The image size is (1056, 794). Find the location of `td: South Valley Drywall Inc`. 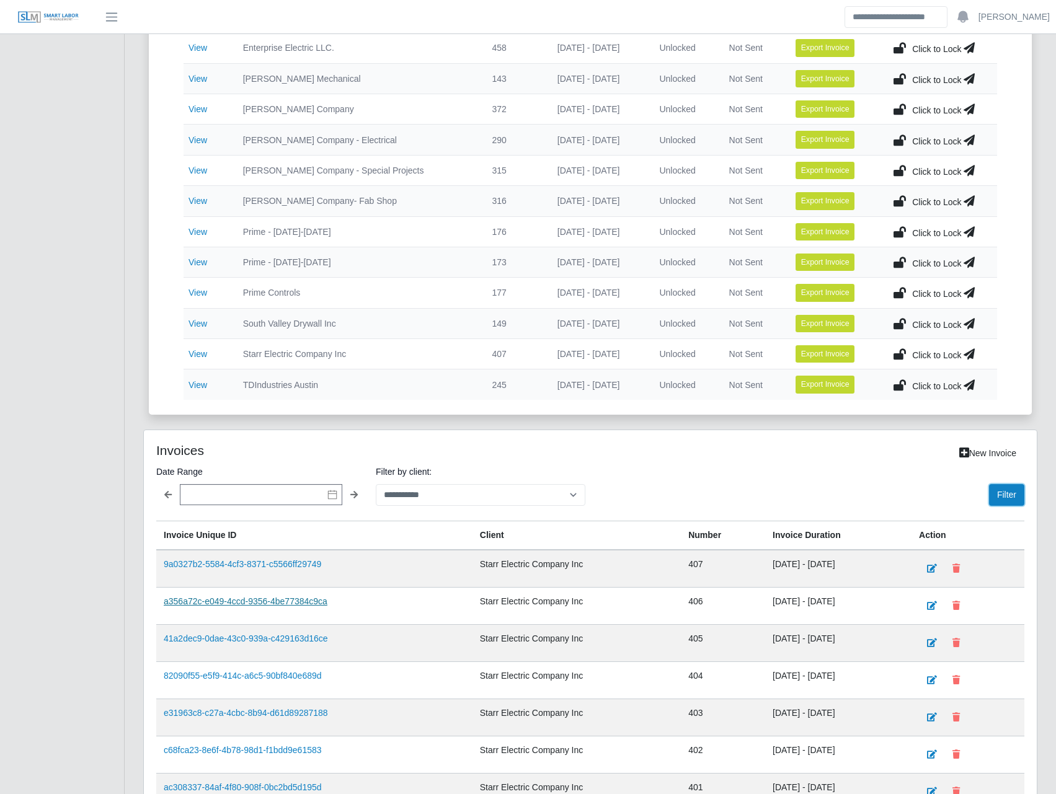

td: South Valley Drywall Inc is located at coordinates (358, 323).